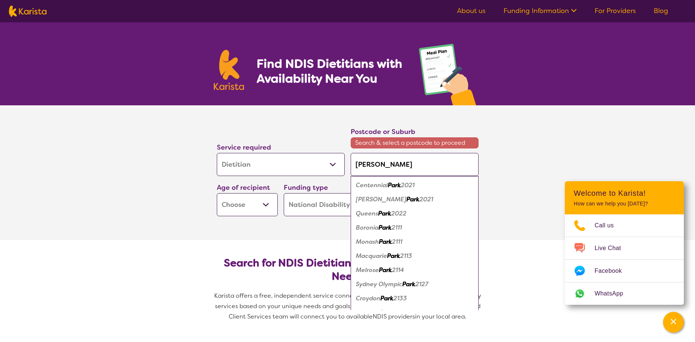 The width and height of the screenshot is (695, 342). What do you see at coordinates (379, 284) in the screenshot?
I see `em: Sydney Olympic` at bounding box center [379, 284].